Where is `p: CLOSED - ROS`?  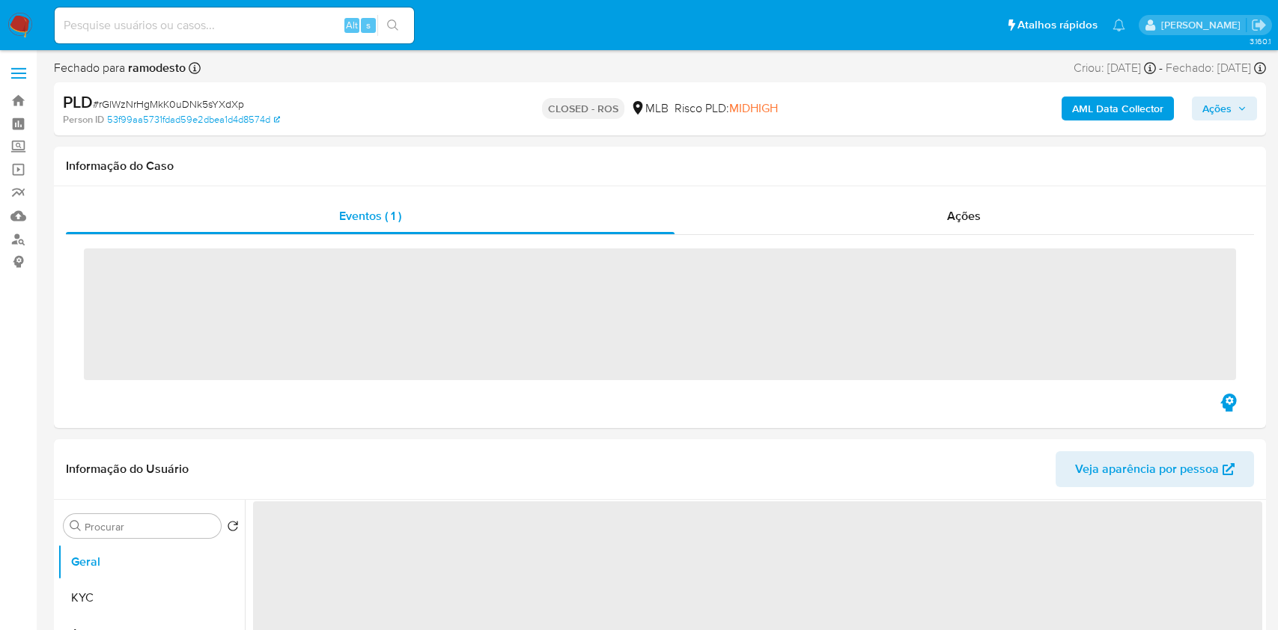 p: CLOSED - ROS is located at coordinates (583, 109).